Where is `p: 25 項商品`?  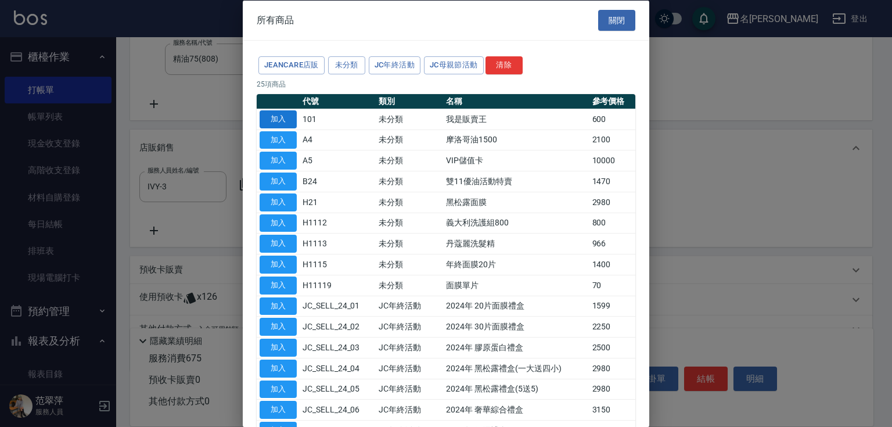 p: 25 項商品 is located at coordinates (446, 84).